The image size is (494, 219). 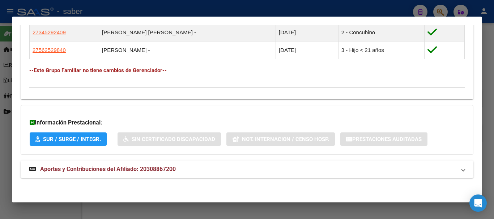 I want to click on span: 27345292409, so click(x=49, y=32).